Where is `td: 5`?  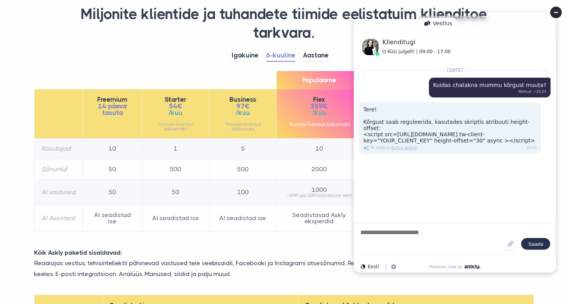 td: 5 is located at coordinates (243, 148).